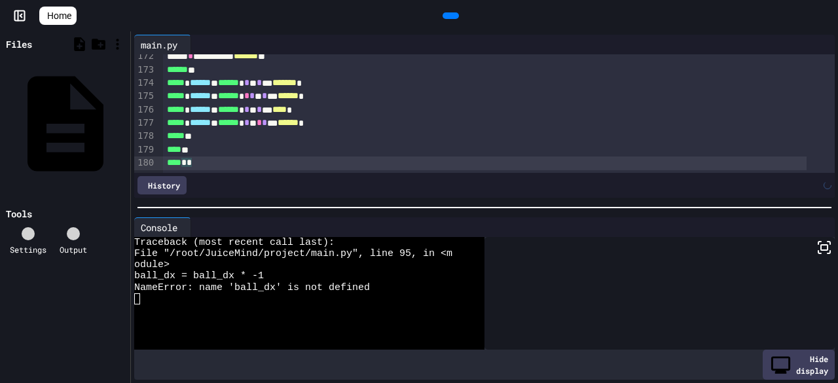 This screenshot has width=838, height=383. I want to click on div: Output, so click(73, 249).